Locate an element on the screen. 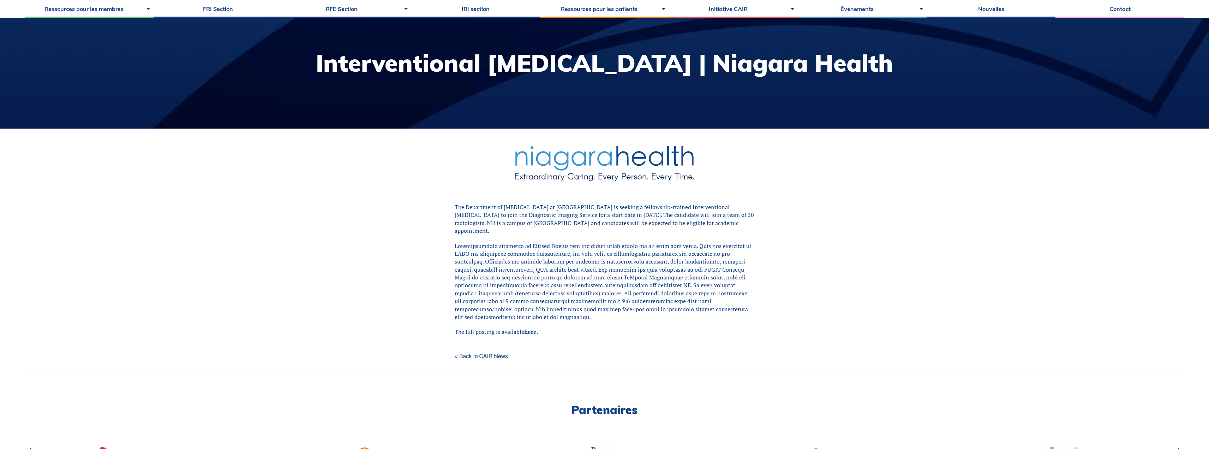 Image resolution: width=1209 pixels, height=449 pixels. a: < Back to CAIR News is located at coordinates (605, 356).